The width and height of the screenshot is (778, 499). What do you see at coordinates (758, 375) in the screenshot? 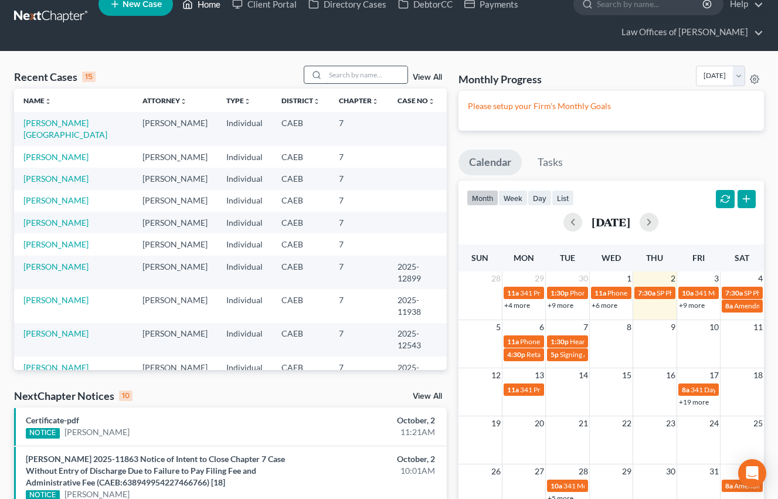
I see `span: 18` at bounding box center [758, 375].